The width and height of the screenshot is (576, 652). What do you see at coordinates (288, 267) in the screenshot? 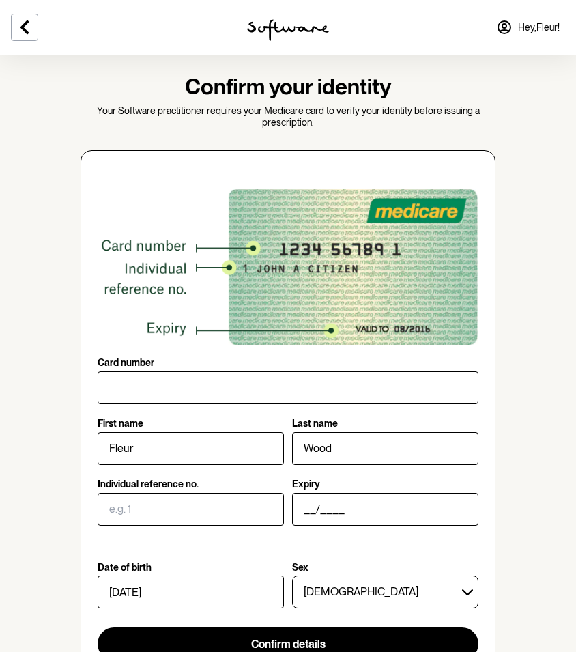
I see `img: medicare card info` at bounding box center [288, 267].